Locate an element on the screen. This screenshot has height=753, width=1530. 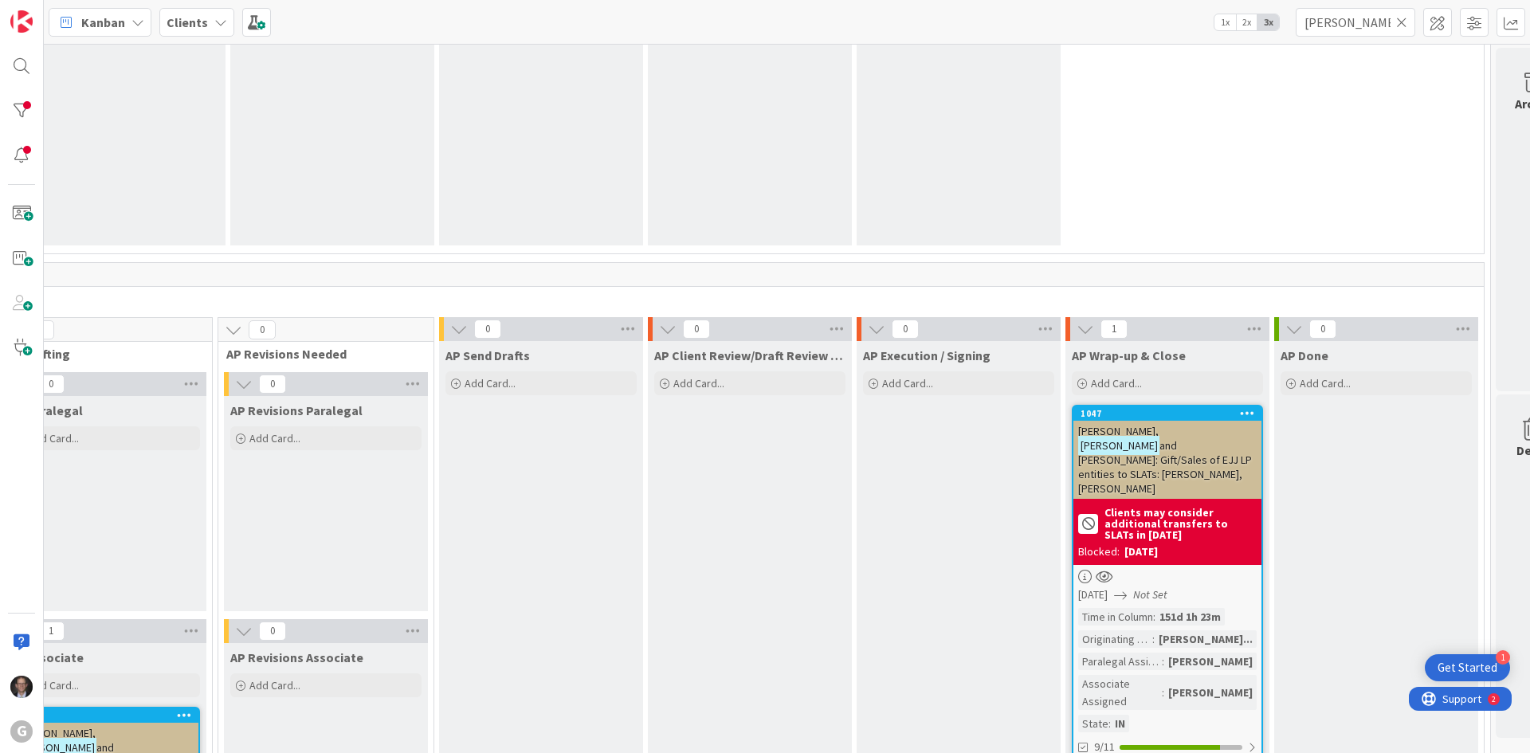
span: AP Wrap-up & Close is located at coordinates (1128, 355).